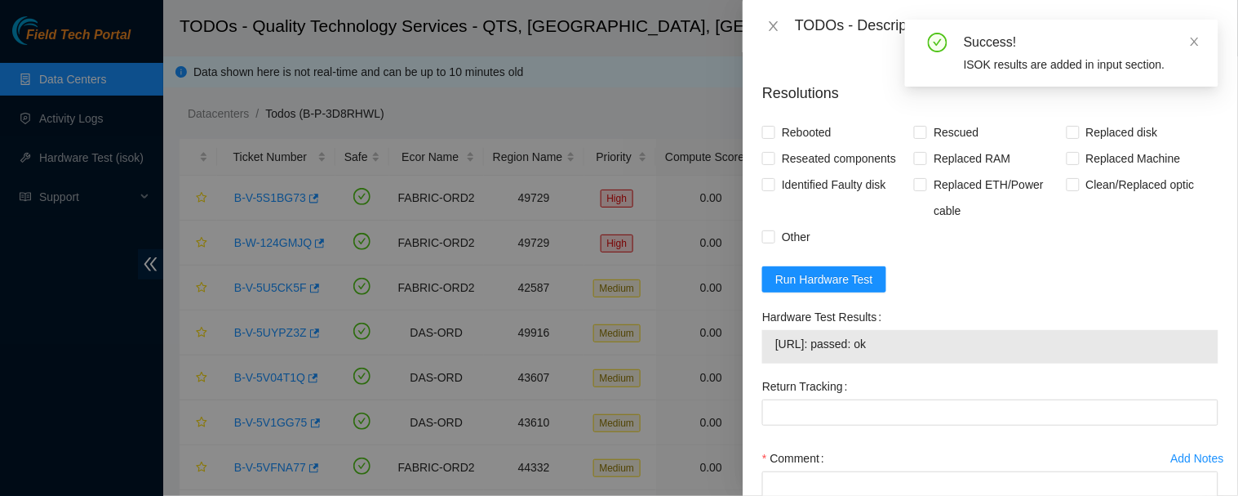  I want to click on label: Hardware Test Results, so click(825, 317).